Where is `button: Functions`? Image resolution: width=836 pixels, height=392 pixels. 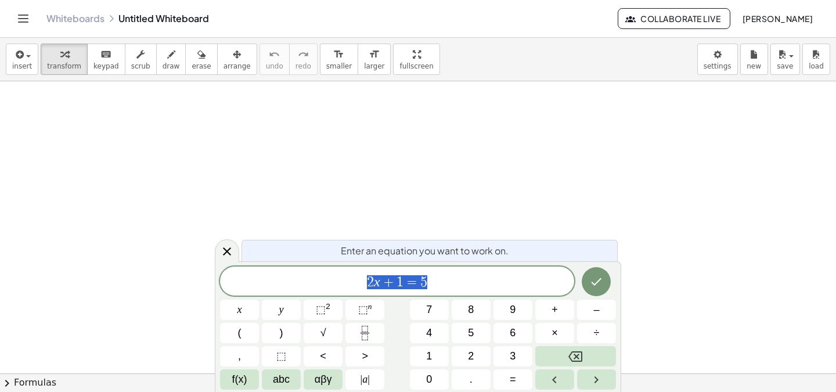
button: Functions is located at coordinates (239, 379).